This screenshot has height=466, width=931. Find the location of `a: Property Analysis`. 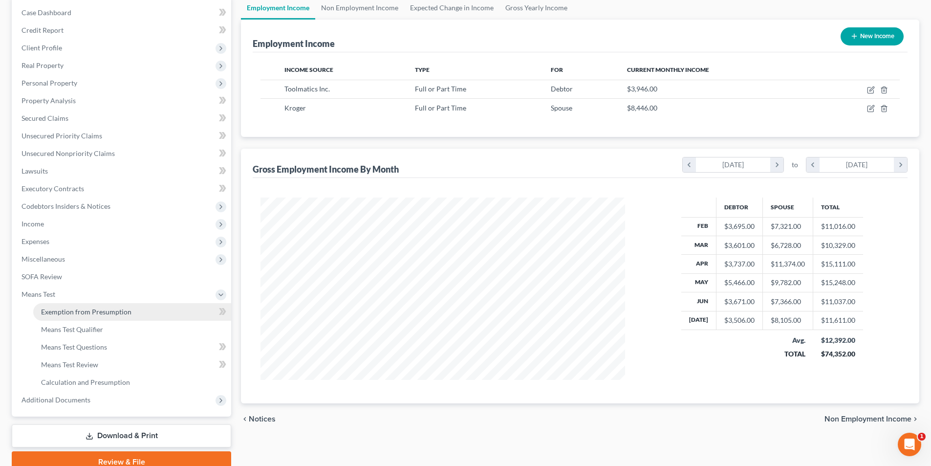

a: Property Analysis is located at coordinates (122, 101).